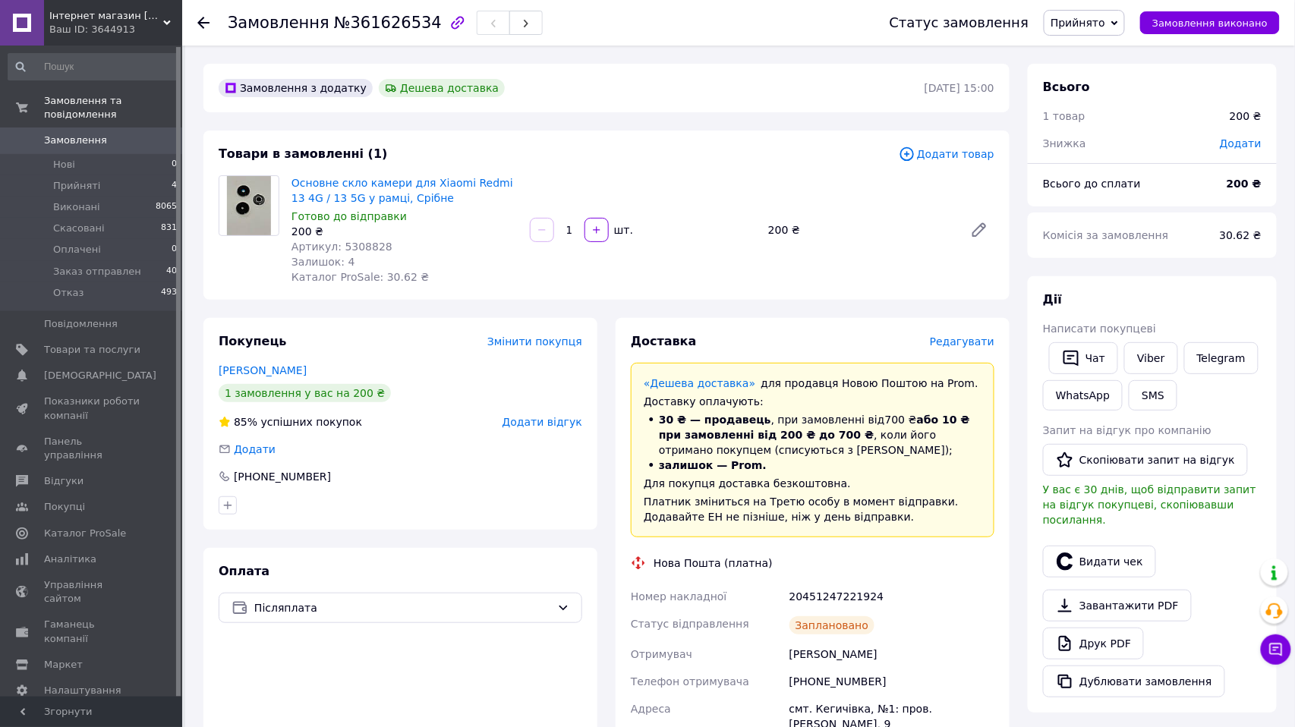 The image size is (1295, 727). I want to click on span: Покупці, so click(65, 507).